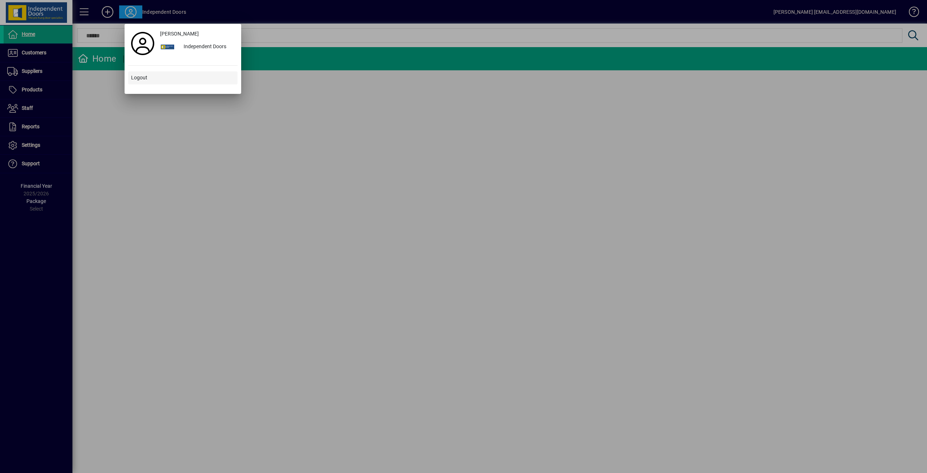  What do you see at coordinates (208, 47) in the screenshot?
I see `div: Independent Doors` at bounding box center [208, 47].